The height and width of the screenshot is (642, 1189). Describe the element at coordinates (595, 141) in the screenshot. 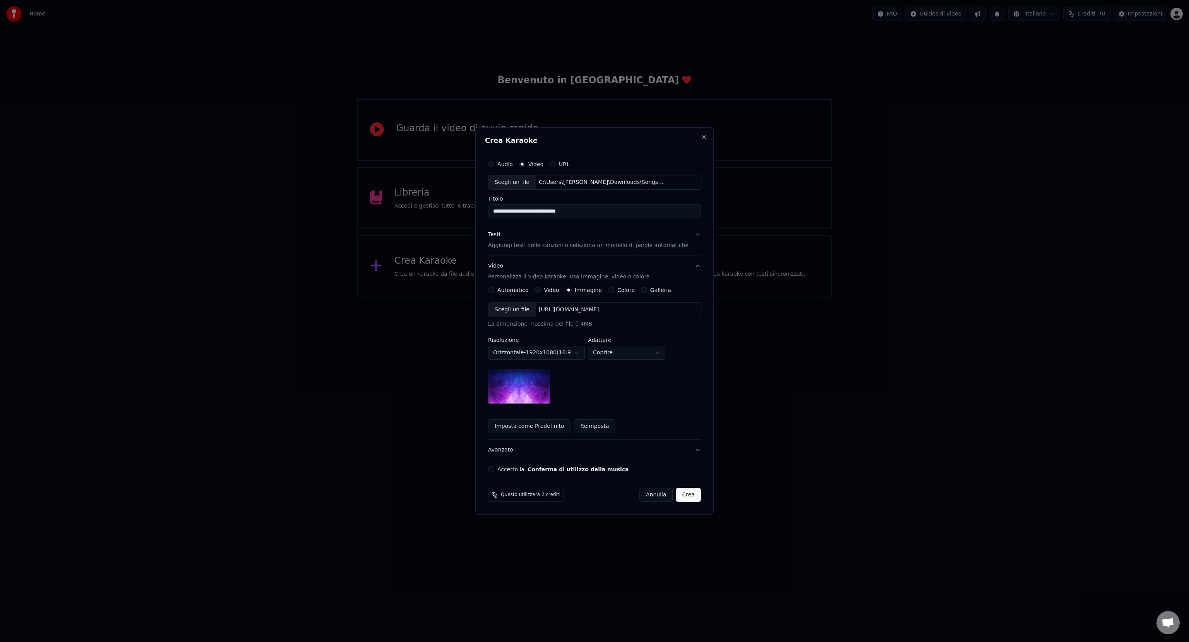

I see `h2: Crea Karaoke` at that location.